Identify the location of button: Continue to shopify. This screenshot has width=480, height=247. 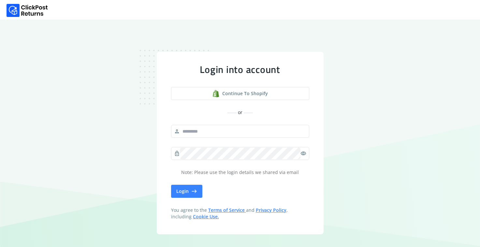
(240, 93).